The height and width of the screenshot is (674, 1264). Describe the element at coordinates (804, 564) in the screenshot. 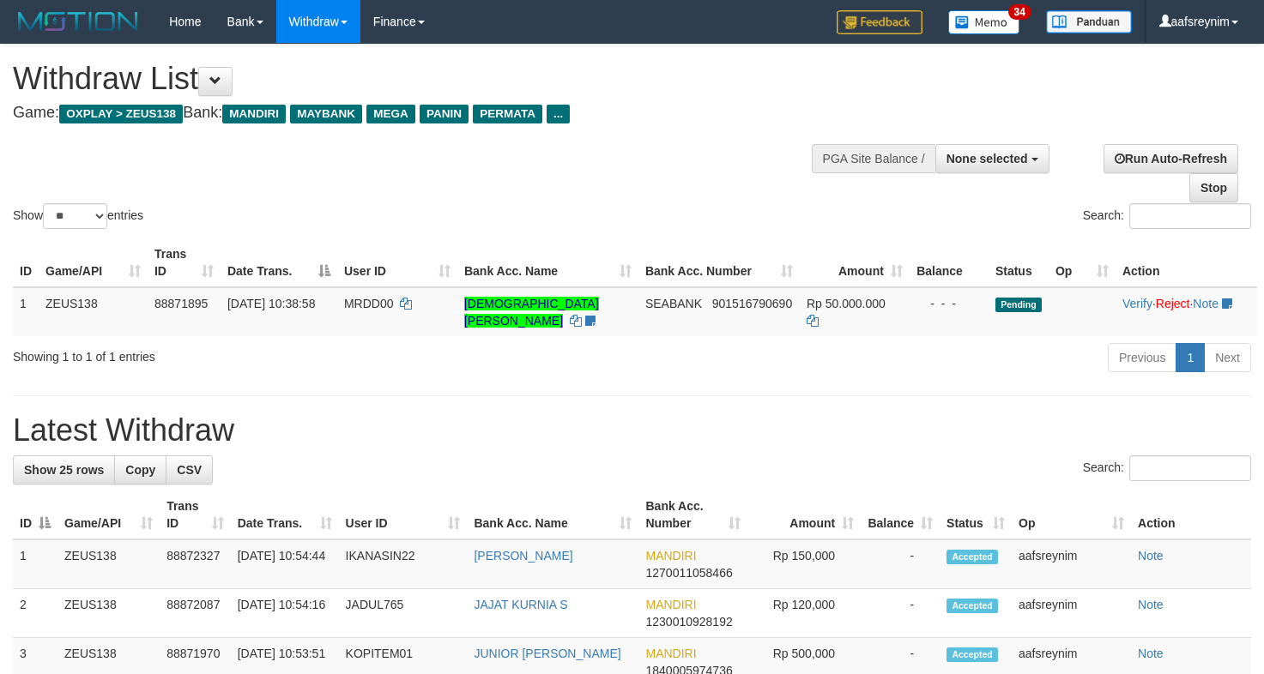

I see `td: Rp 150,000` at that location.